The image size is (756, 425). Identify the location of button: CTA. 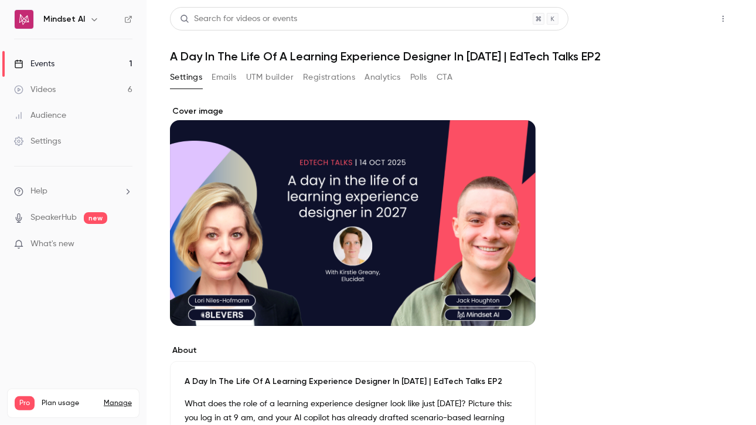
(444, 77).